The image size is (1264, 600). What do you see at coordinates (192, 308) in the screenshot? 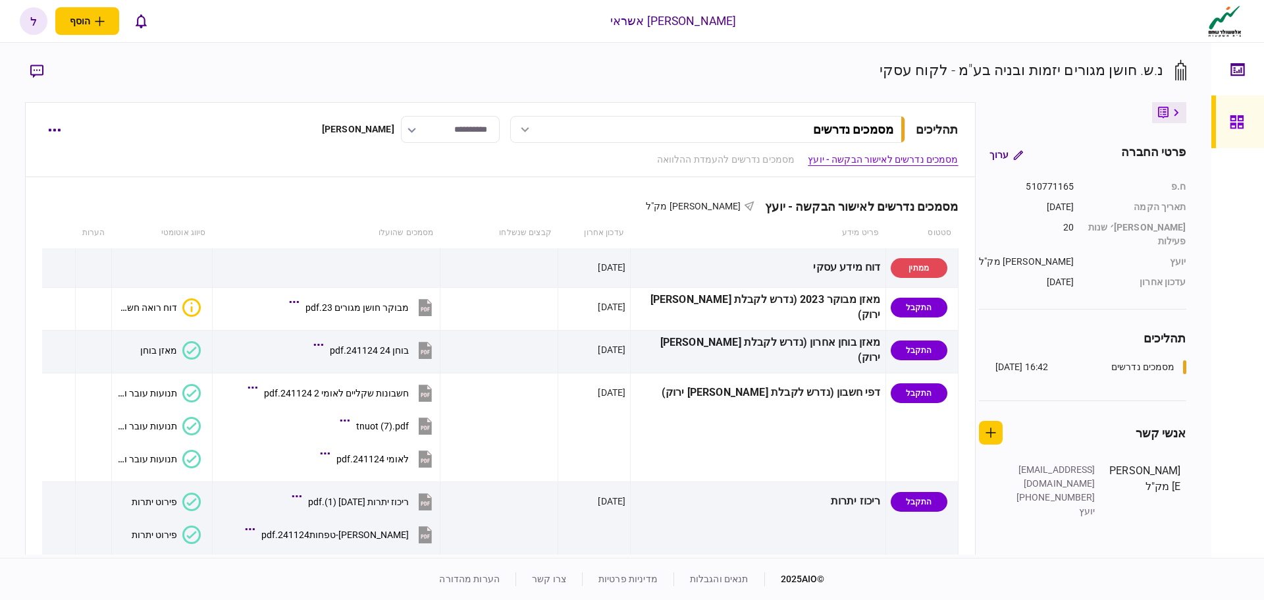
I see `div: איכות לא מספקת` at bounding box center [192, 308].